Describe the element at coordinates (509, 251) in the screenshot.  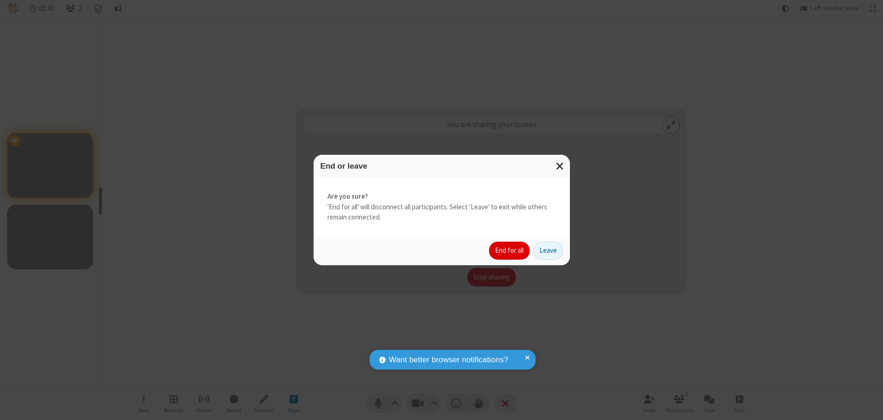
I see `button: End for all` at that location.